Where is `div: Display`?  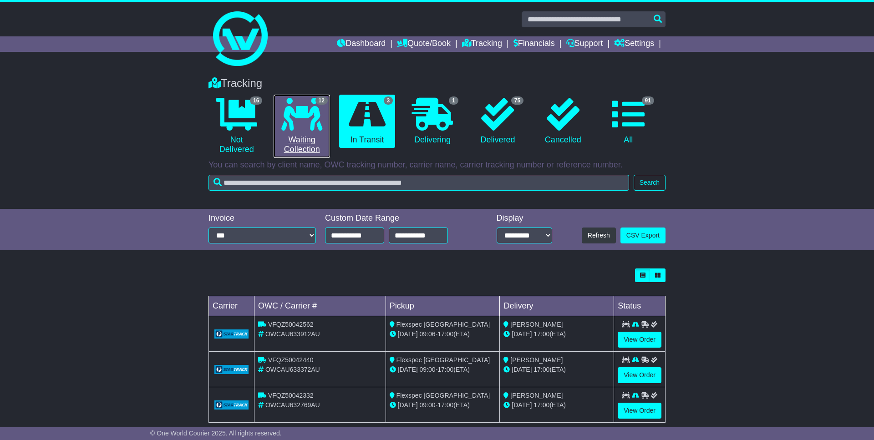 div: Display is located at coordinates (524, 219).